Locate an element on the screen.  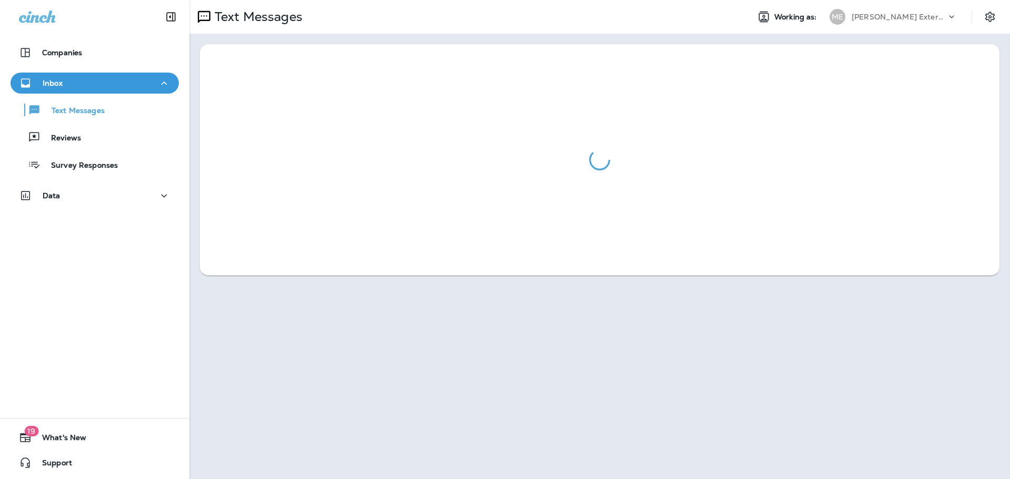
button: 19What's New is located at coordinates (95, 438).